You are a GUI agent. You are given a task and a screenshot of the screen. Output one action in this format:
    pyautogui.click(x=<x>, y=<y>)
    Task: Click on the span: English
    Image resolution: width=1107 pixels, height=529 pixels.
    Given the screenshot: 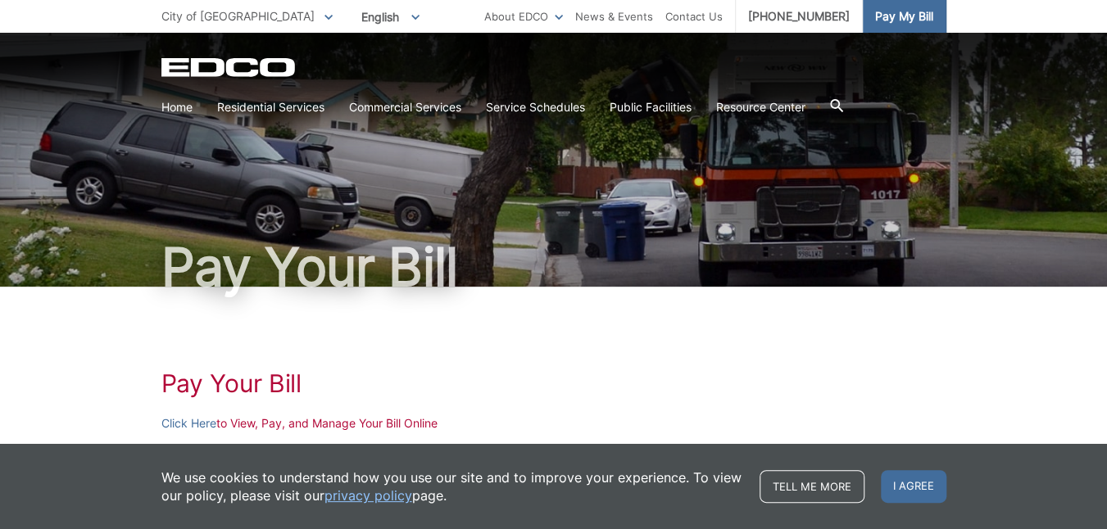 What is the action you would take?
    pyautogui.click(x=390, y=16)
    